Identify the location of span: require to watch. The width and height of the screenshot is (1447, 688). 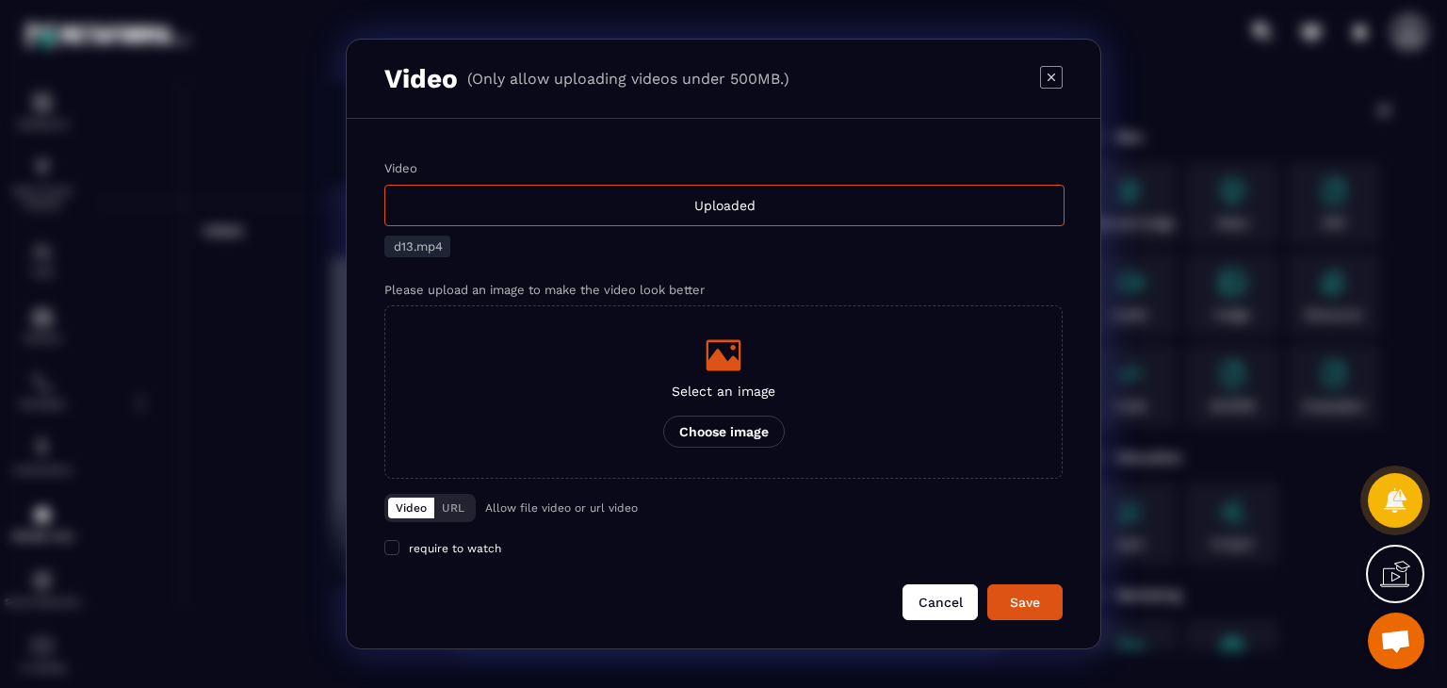
(455, 548).